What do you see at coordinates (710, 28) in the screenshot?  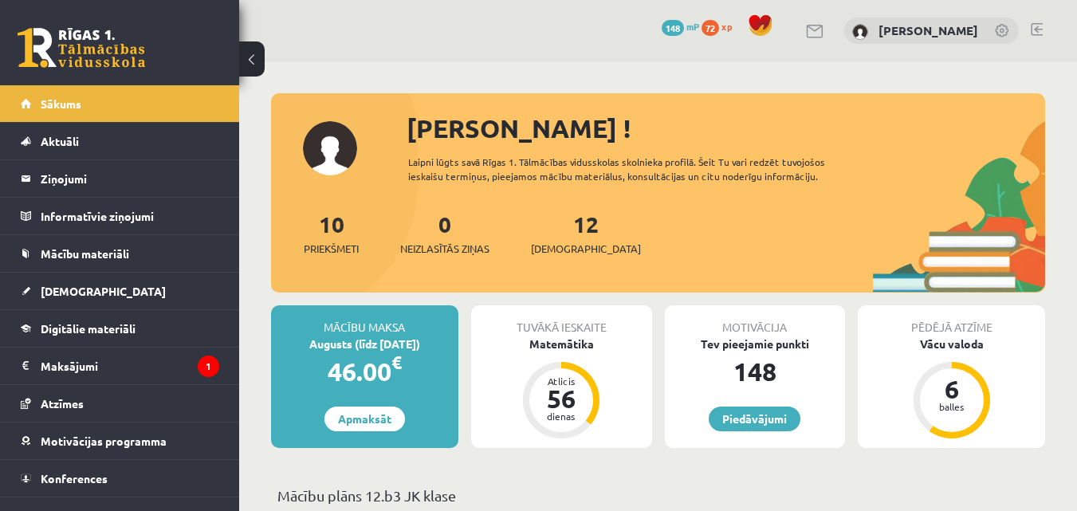 I see `span: 72` at bounding box center [710, 28].